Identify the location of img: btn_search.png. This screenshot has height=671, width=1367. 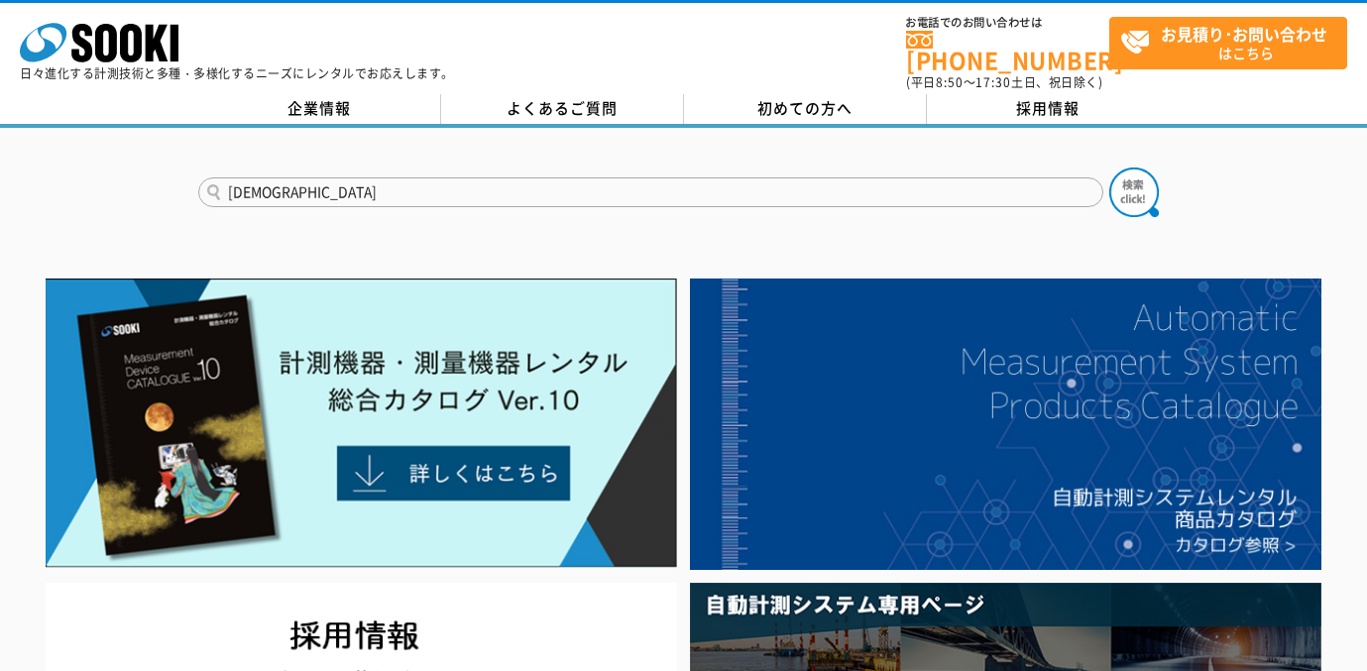
(1134, 192).